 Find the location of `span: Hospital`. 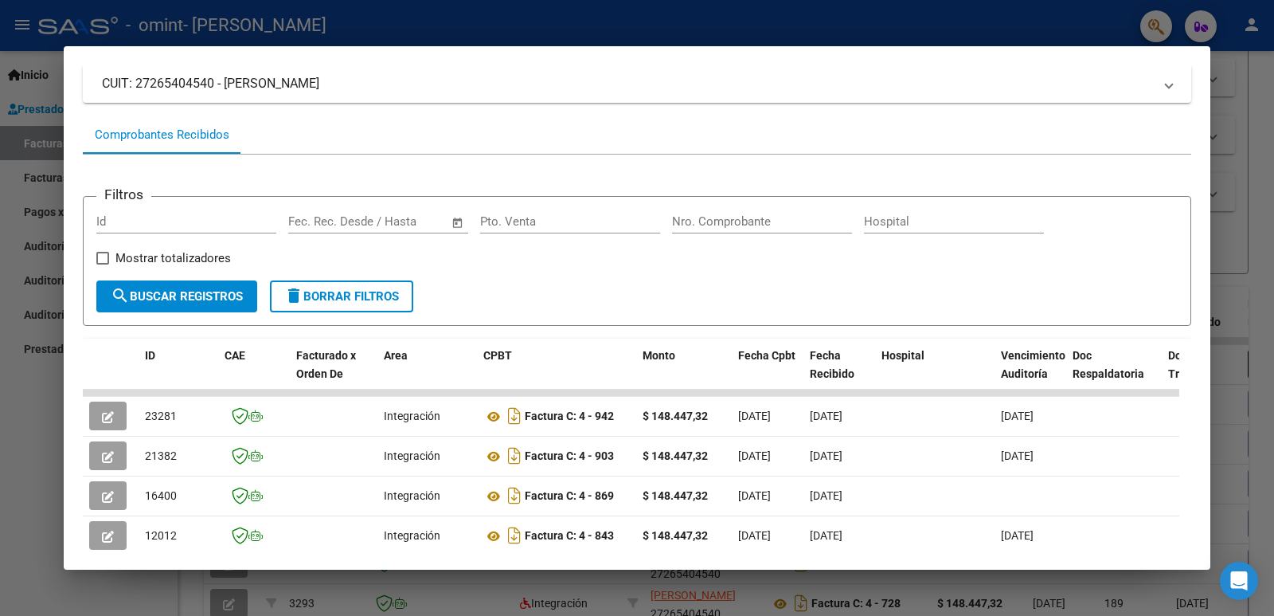

span: Hospital is located at coordinates (903, 355).